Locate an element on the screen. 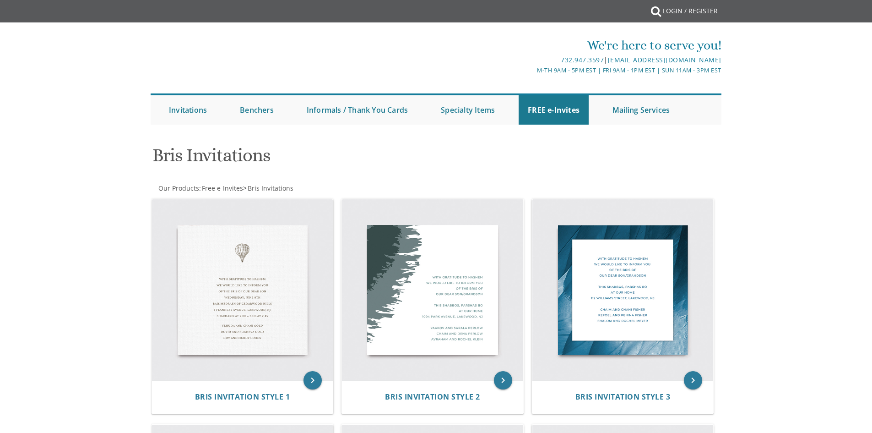  a: Free e-Invites is located at coordinates (222, 188).